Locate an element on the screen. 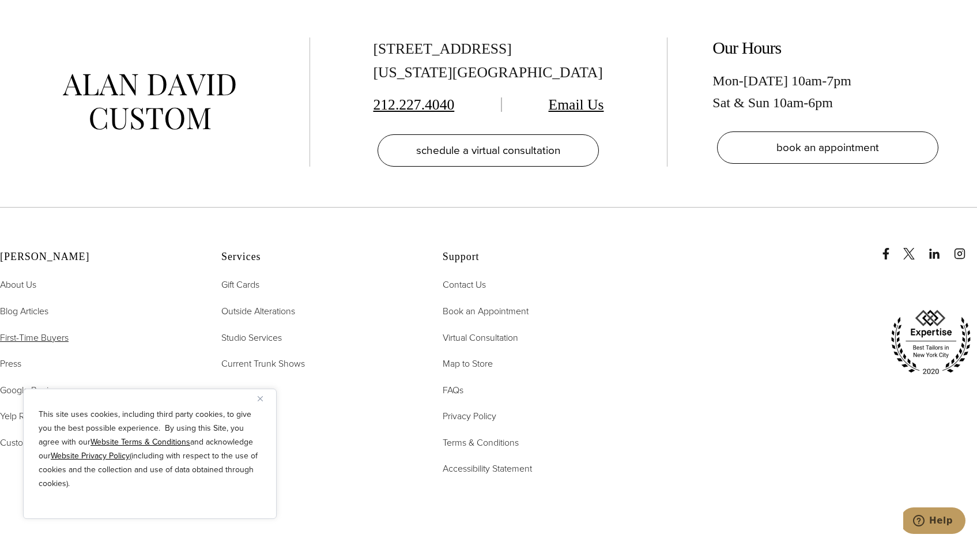 The image size is (977, 542). a: Contact Us is located at coordinates (464, 285).